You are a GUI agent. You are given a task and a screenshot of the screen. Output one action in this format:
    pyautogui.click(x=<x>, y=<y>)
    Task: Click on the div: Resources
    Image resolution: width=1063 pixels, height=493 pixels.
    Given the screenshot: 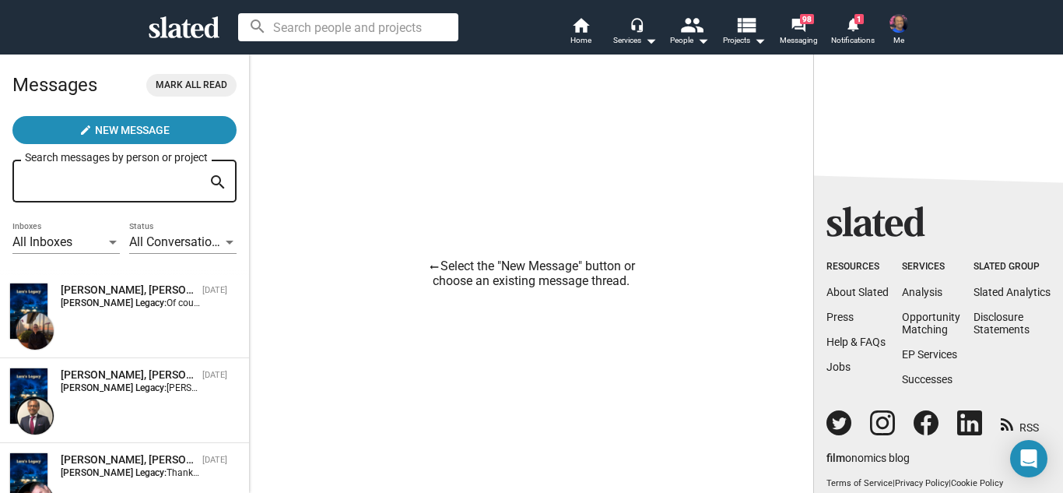 What is the action you would take?
    pyautogui.click(x=857, y=267)
    